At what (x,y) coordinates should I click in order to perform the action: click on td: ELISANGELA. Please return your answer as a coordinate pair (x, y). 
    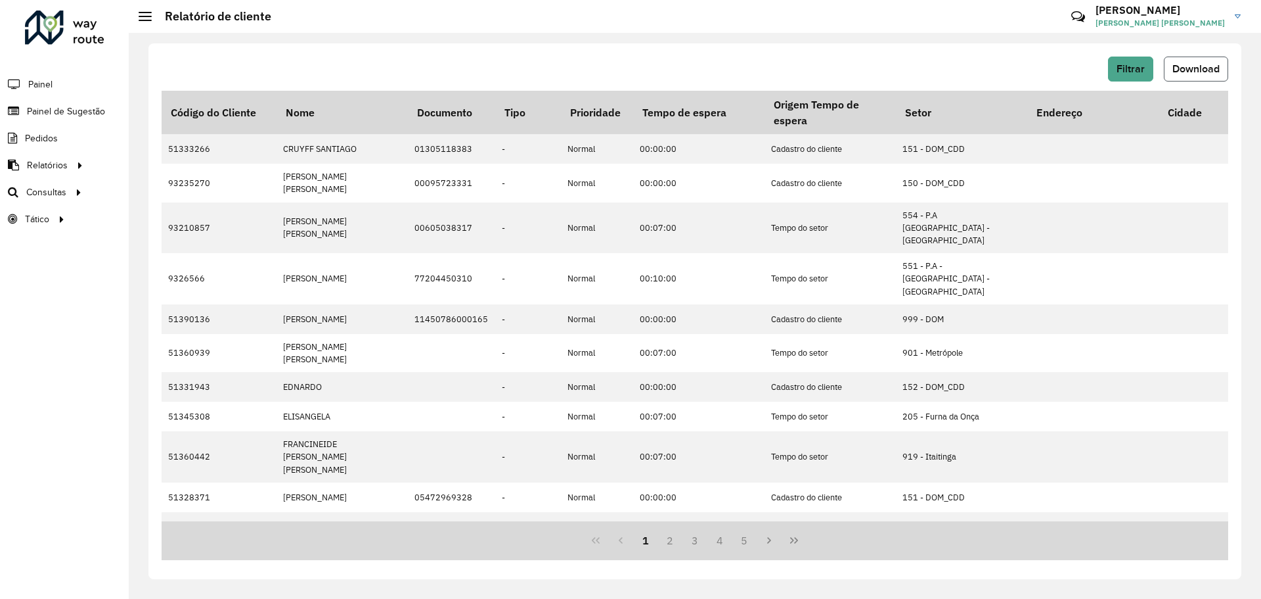
    Looking at the image, I should click on (342, 416).